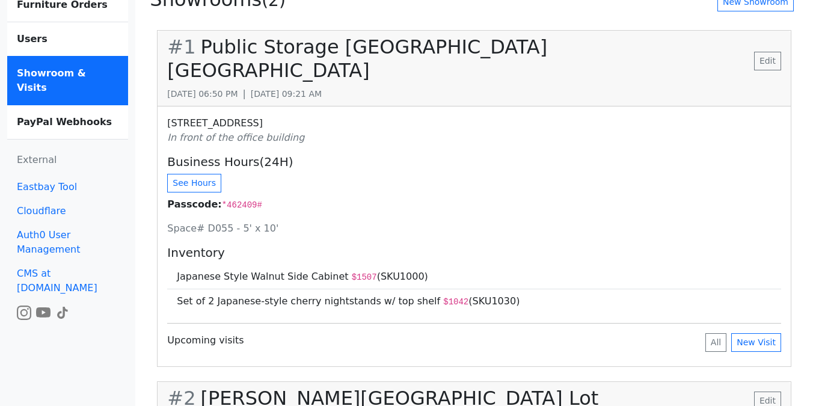 The image size is (813, 406). Describe the element at coordinates (456, 302) in the screenshot. I see `code: $ 1042` at that location.